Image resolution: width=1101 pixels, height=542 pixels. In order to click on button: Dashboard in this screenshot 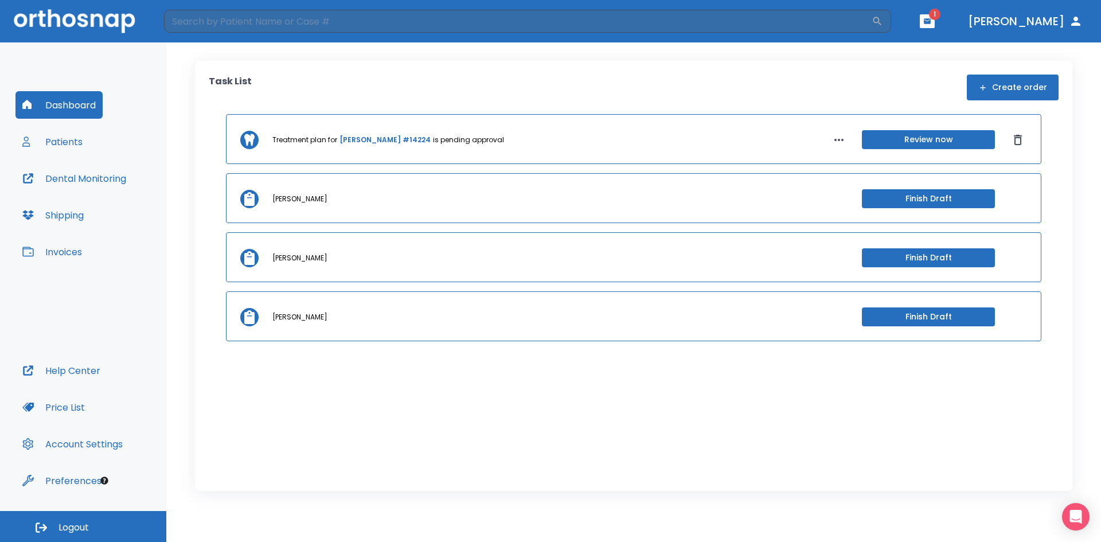, I will do `click(59, 105)`.